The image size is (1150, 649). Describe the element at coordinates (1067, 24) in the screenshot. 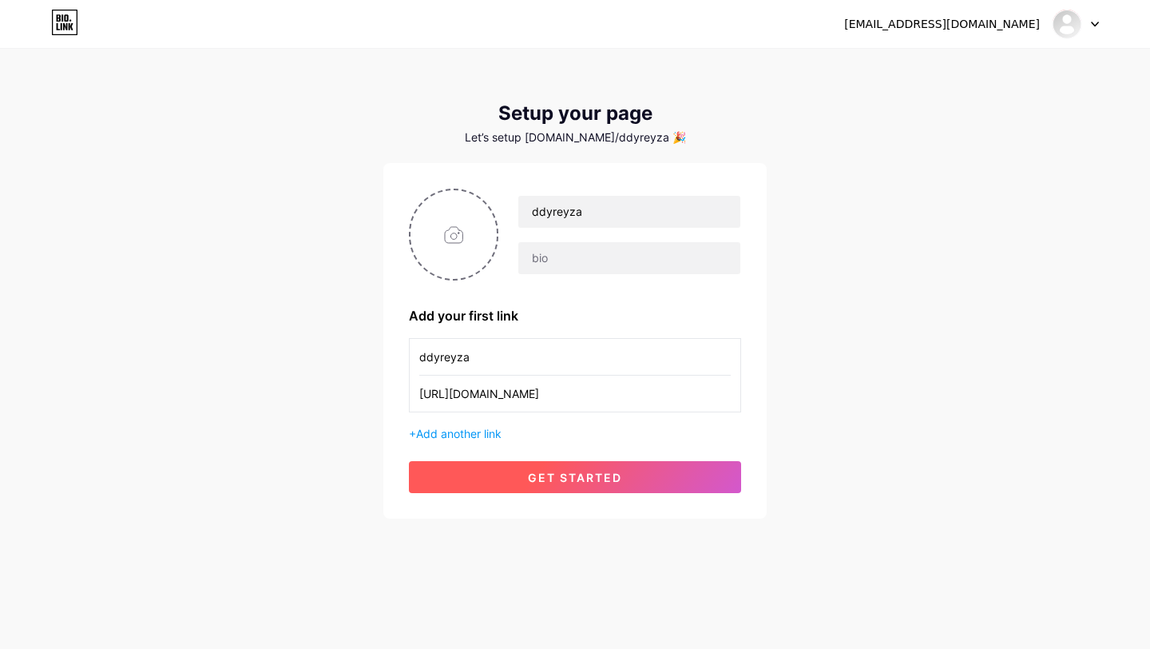

I see `img: ddy reyzaldi` at that location.